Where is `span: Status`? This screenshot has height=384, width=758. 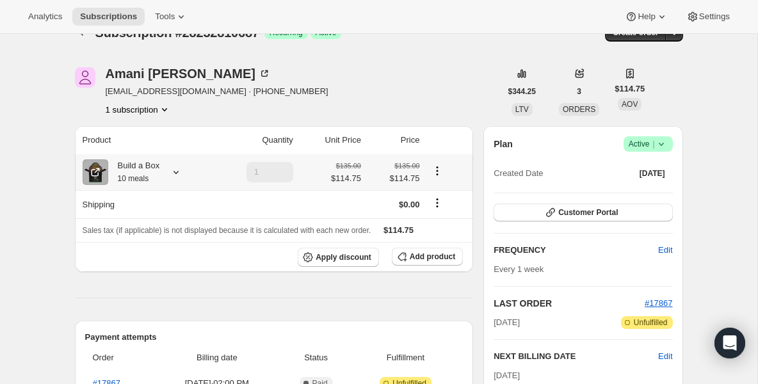 span: Status is located at coordinates (316, 358).